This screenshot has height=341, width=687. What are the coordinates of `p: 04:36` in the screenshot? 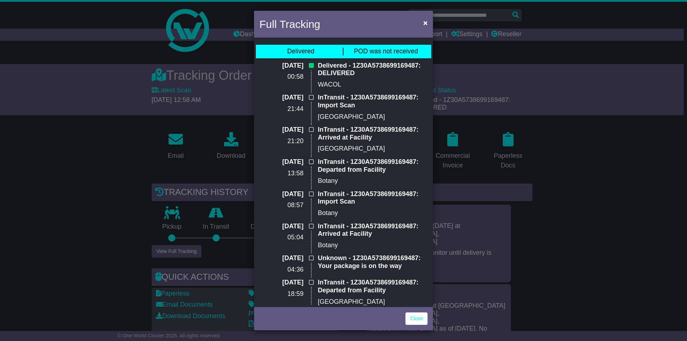 It's located at (281, 270).